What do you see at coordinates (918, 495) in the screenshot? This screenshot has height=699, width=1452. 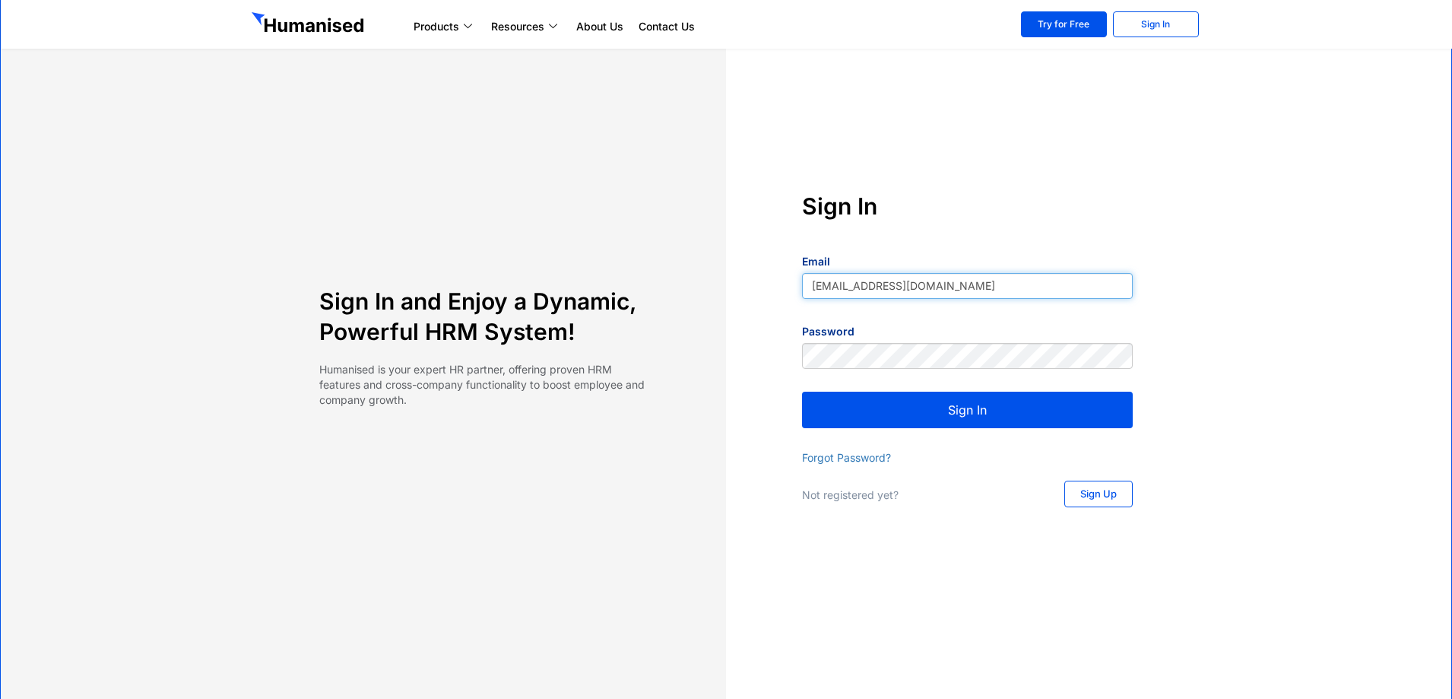 I see `p: Not registered yet?` at bounding box center [918, 495].